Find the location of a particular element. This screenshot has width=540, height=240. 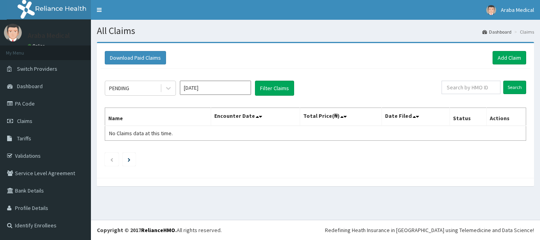

input: Search by HMO ID is located at coordinates (470, 87).